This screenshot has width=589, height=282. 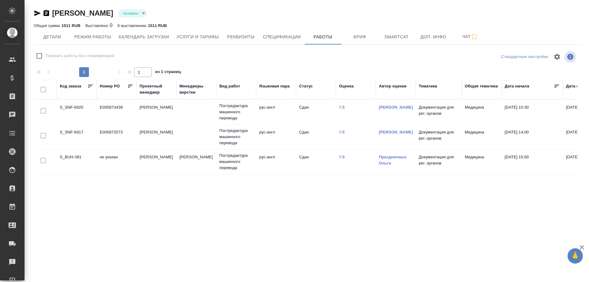 What do you see at coordinates (117, 112) in the screenshot?
I see `td: E005873438` at bounding box center [117, 112].